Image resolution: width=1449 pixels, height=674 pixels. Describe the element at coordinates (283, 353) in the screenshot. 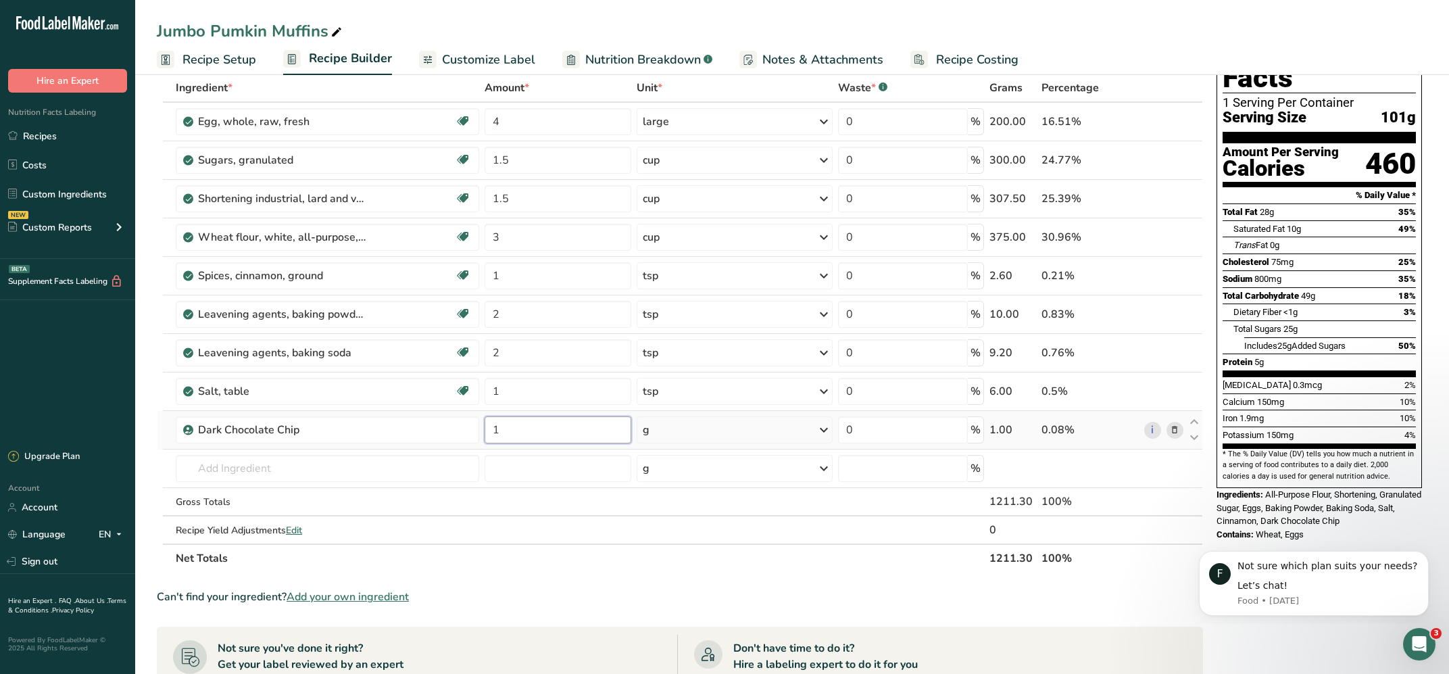

I see `div: Leavening agents, baking soda` at that location.